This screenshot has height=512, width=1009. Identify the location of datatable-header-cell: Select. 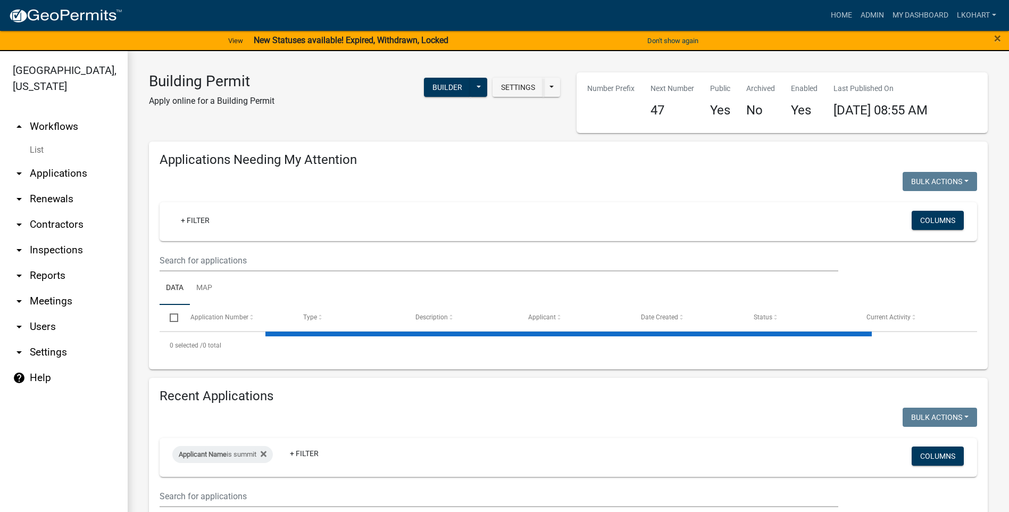
(170, 317).